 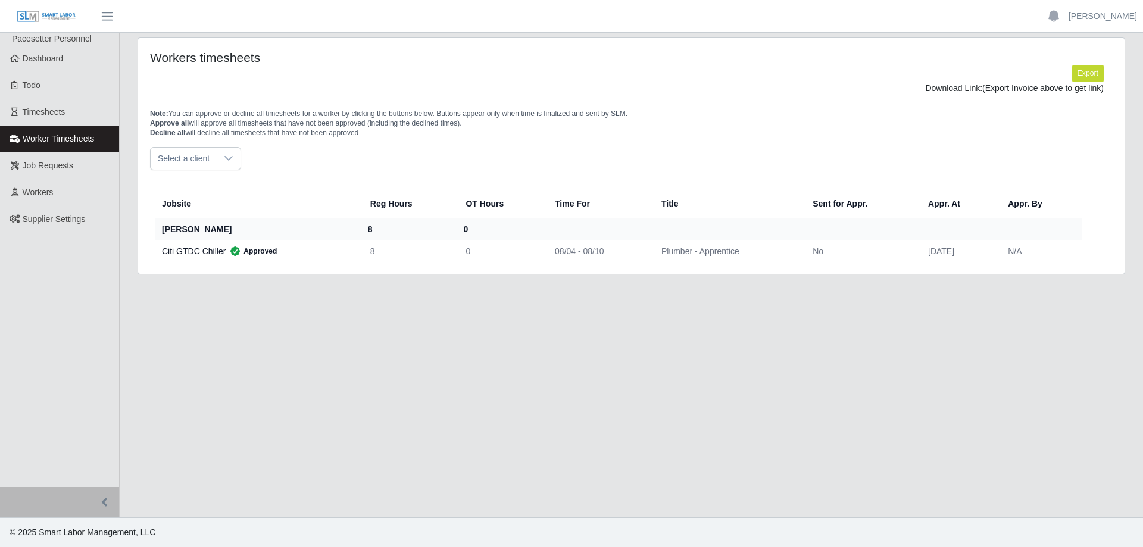 What do you see at coordinates (408, 204) in the screenshot?
I see `th: Reg Hours` at bounding box center [408, 204].